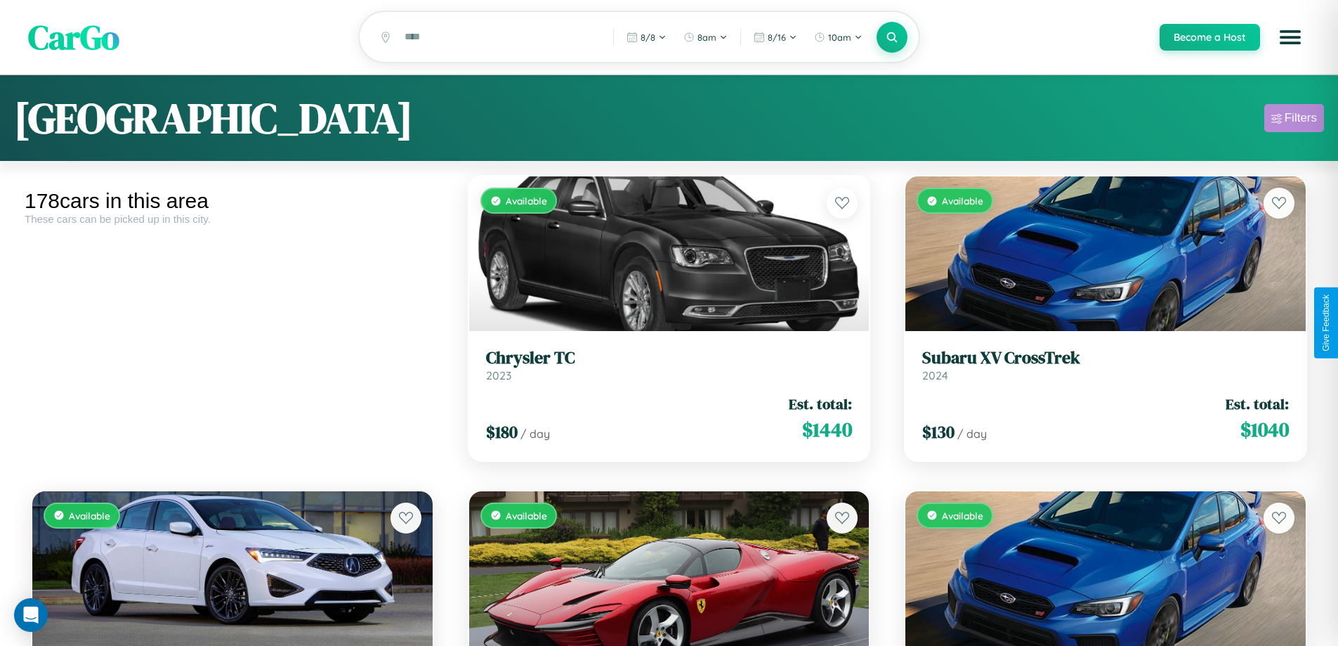 The width and height of the screenshot is (1338, 646). Describe the element at coordinates (838, 37) in the screenshot. I see `button: 10am` at that location.